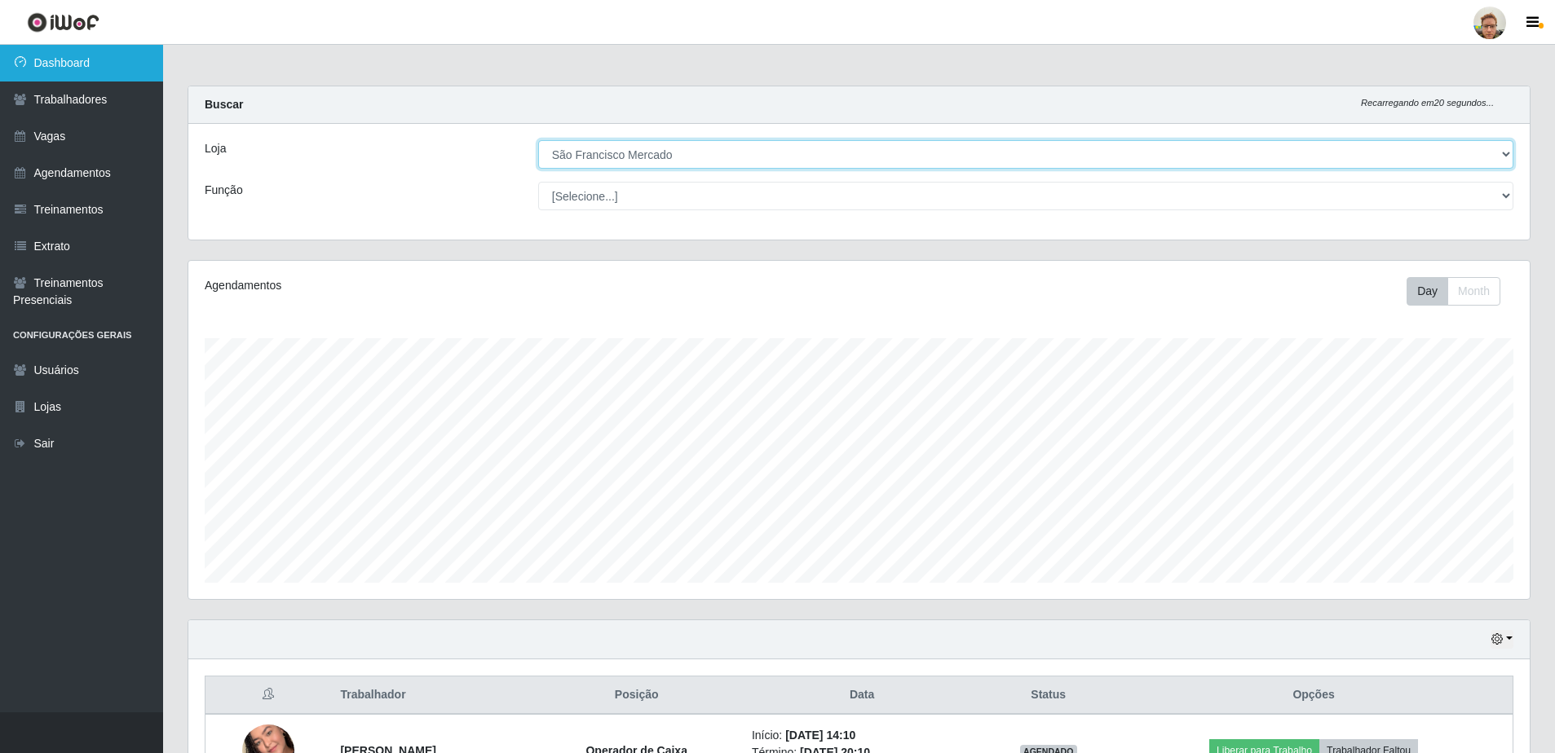  Describe the element at coordinates (1427, 291) in the screenshot. I see `button: Day` at that location.